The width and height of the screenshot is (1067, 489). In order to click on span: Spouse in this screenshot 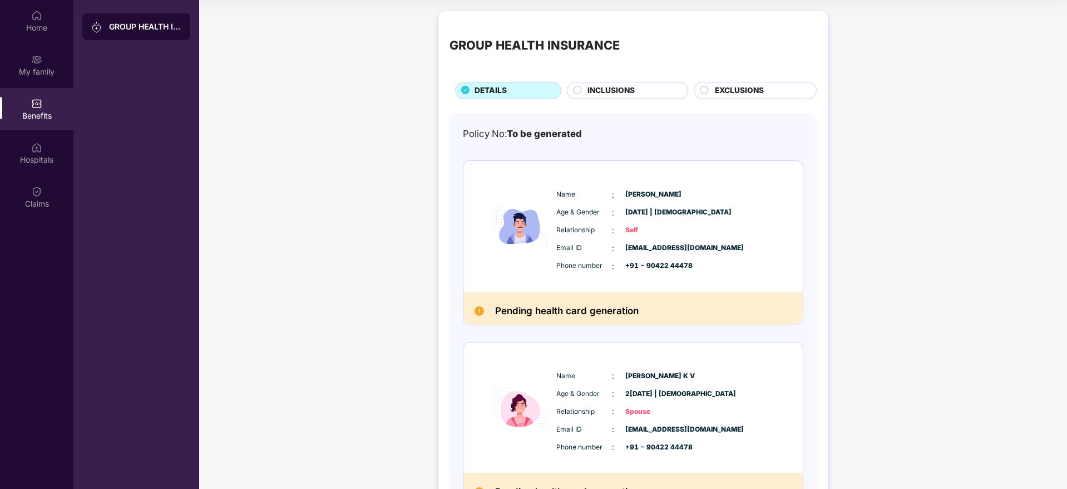, I will do `click(653, 411)`.